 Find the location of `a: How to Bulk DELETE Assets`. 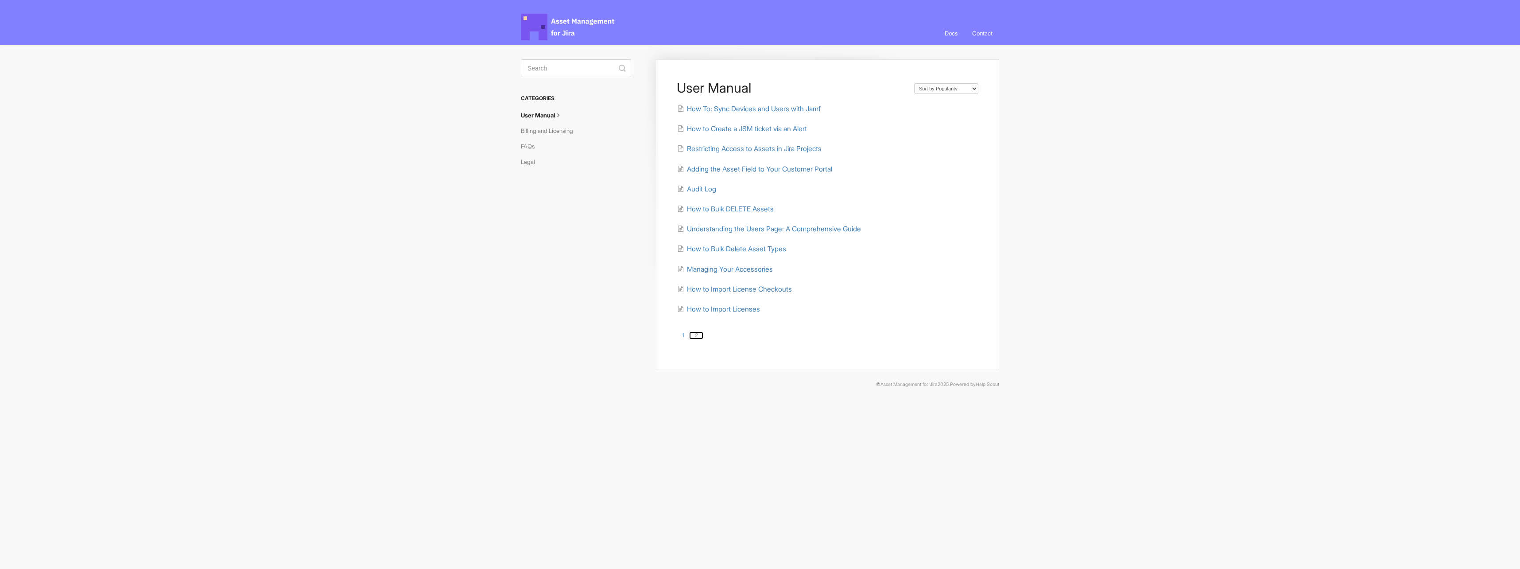

a: How to Bulk DELETE Assets is located at coordinates (726, 209).